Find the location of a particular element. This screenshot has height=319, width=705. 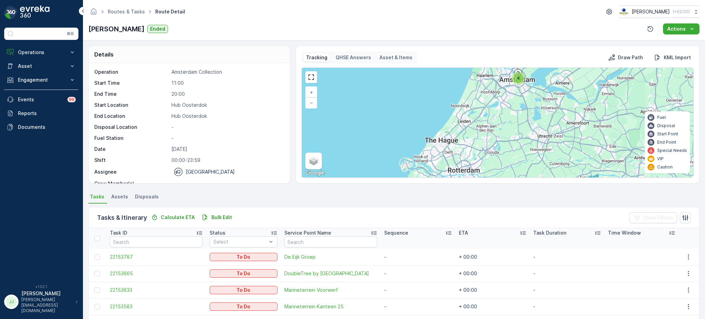

button: Engagement is located at coordinates (41, 80).